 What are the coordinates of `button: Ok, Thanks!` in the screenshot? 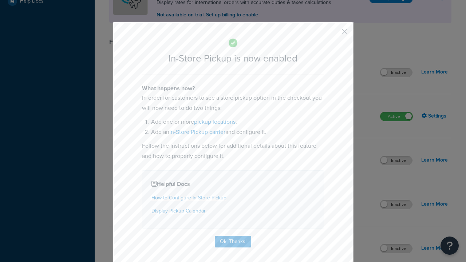 It's located at (233, 242).